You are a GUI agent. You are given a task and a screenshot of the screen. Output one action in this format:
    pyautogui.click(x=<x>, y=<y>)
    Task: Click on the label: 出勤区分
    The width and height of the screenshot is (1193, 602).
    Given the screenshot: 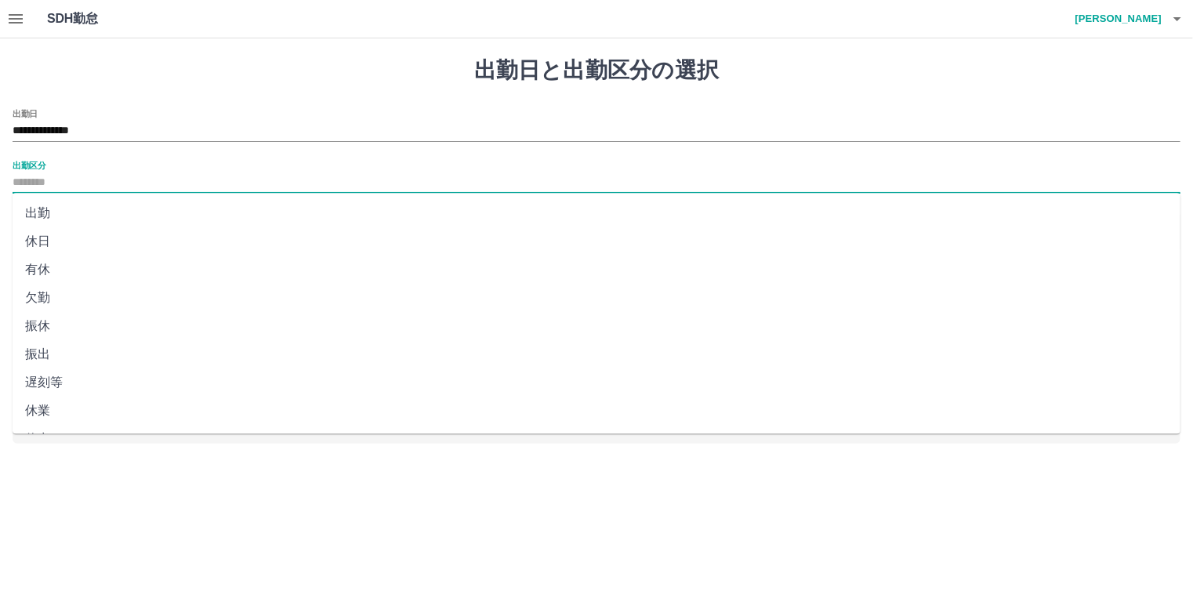 What is the action you would take?
    pyautogui.click(x=29, y=165)
    